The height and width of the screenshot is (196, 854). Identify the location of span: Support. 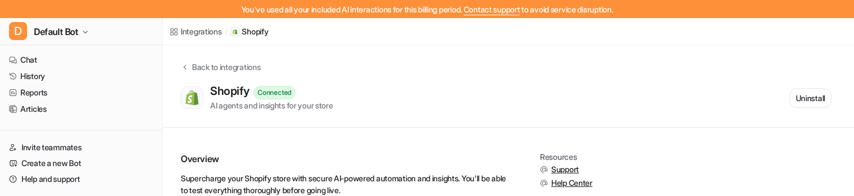
(565, 169).